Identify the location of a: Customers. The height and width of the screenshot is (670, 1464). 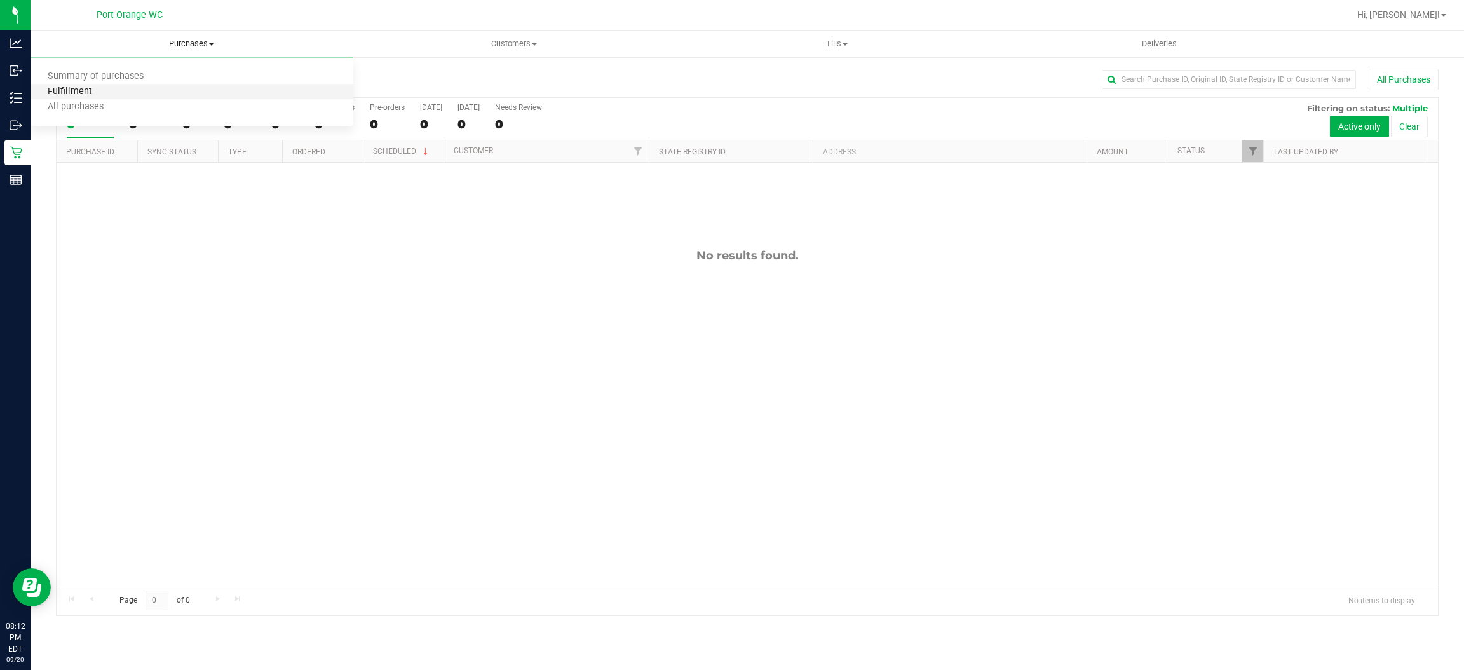
(515, 44).